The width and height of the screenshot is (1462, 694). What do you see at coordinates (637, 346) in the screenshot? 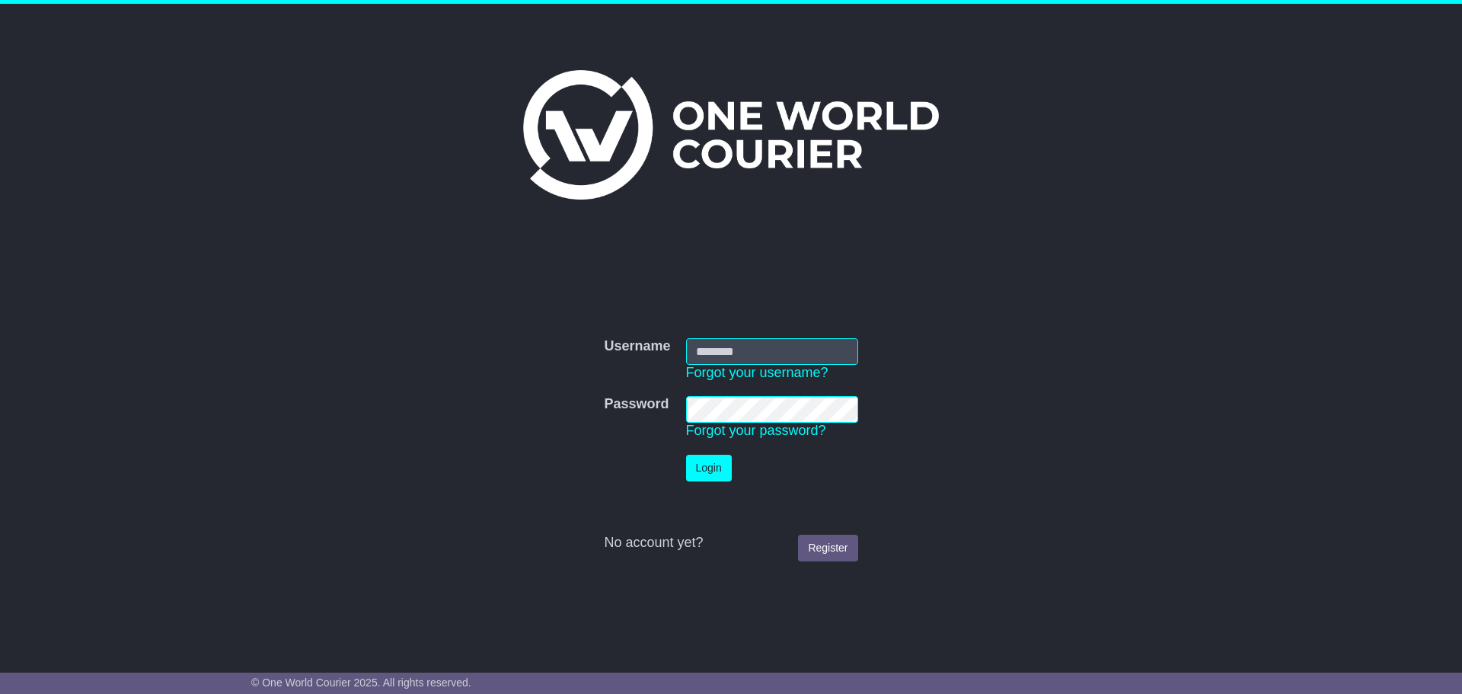
I see `label: Username` at bounding box center [637, 346].